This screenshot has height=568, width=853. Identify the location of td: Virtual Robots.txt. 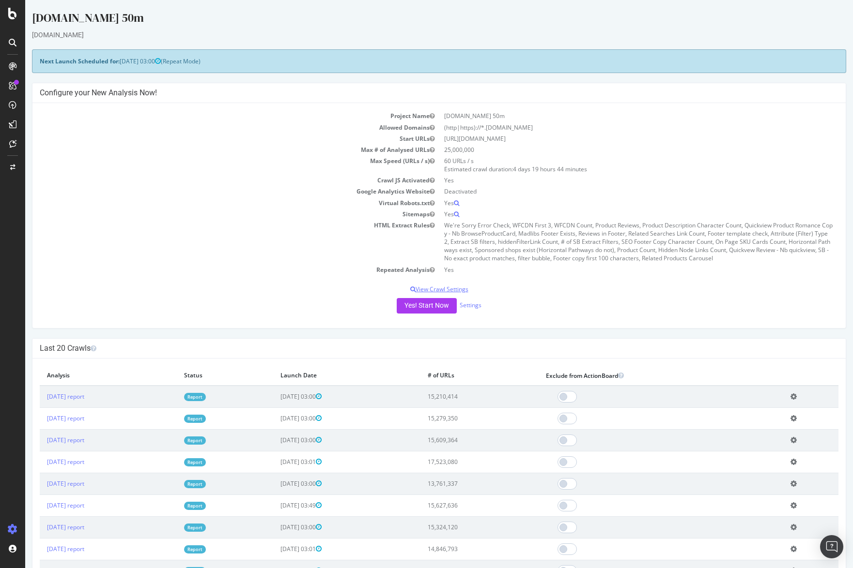
(214, 203).